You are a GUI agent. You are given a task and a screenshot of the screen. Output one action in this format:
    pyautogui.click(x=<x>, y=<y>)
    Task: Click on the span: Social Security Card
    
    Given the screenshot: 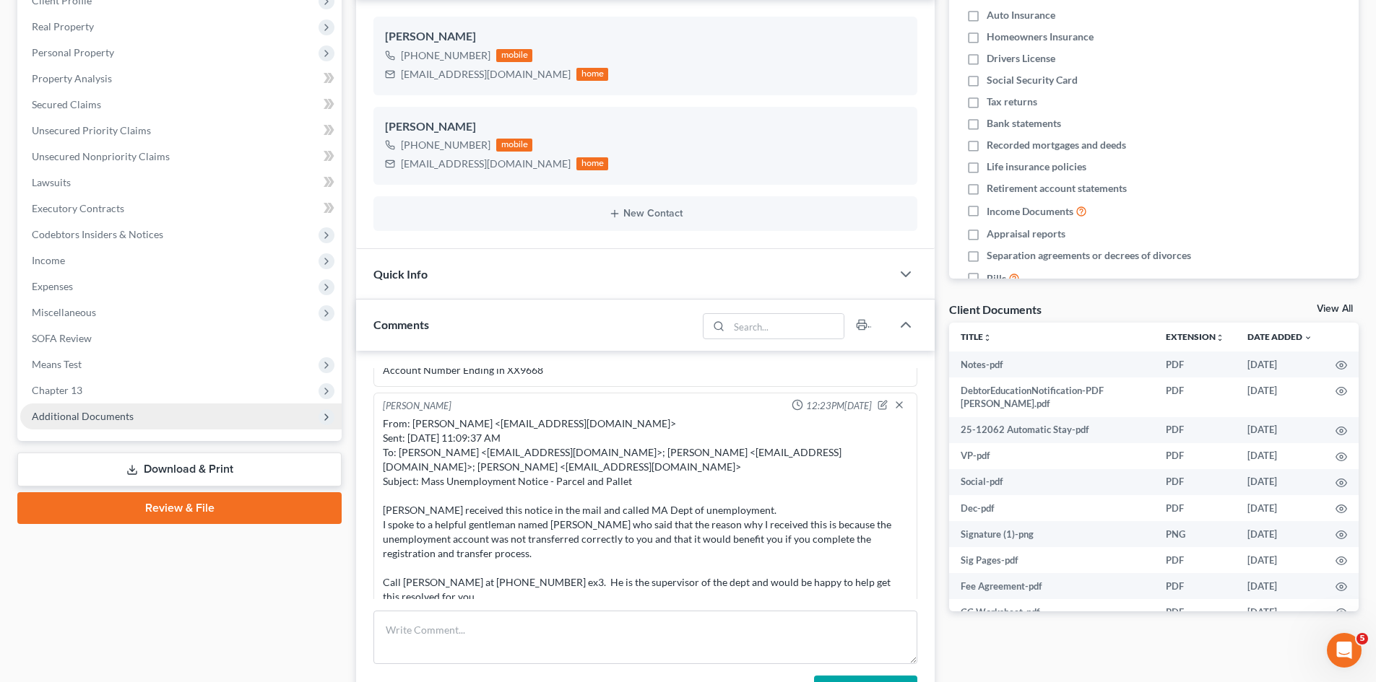 What is the action you would take?
    pyautogui.click(x=1032, y=80)
    